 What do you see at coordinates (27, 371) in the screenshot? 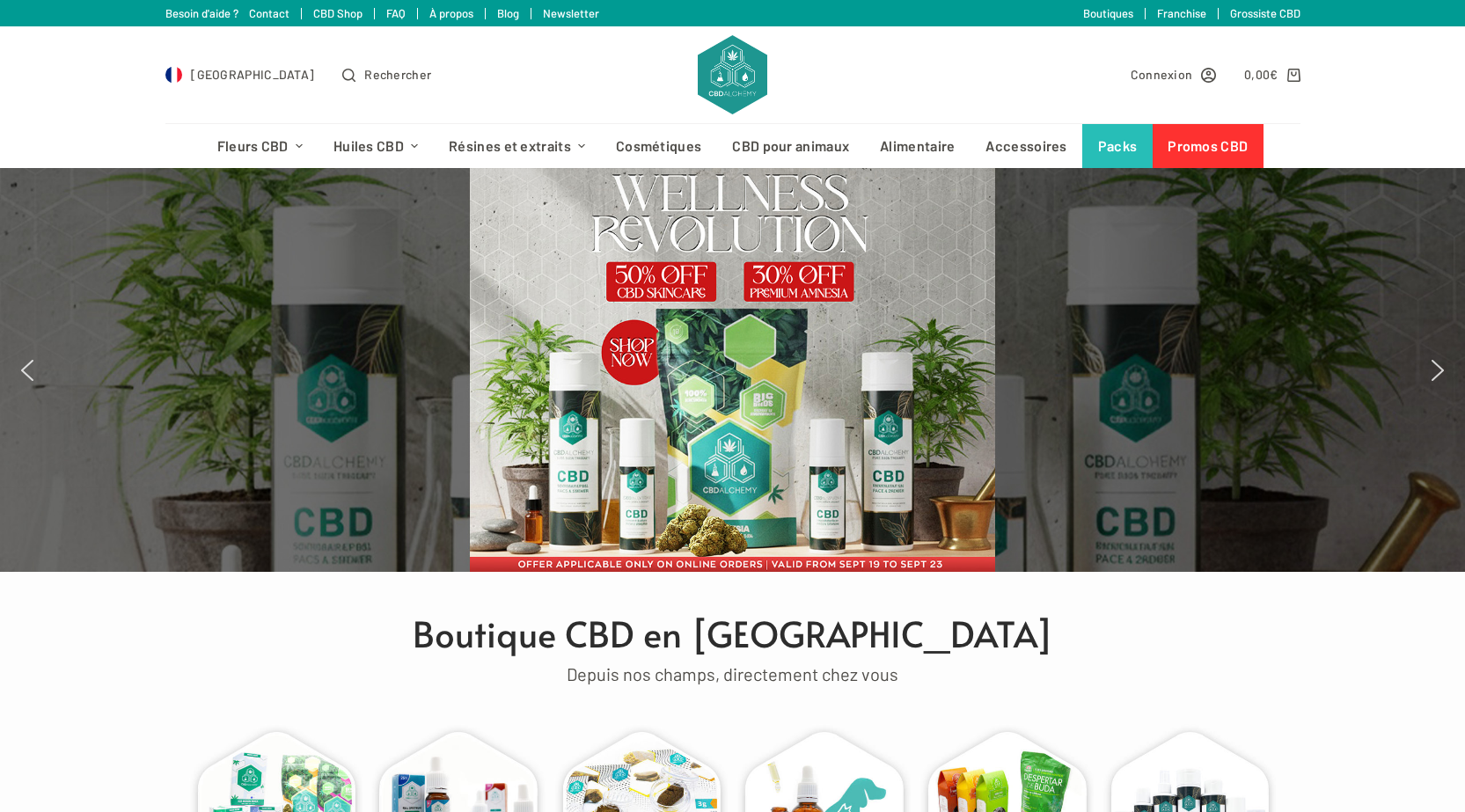
I see `div: previous arrow` at bounding box center [27, 371].